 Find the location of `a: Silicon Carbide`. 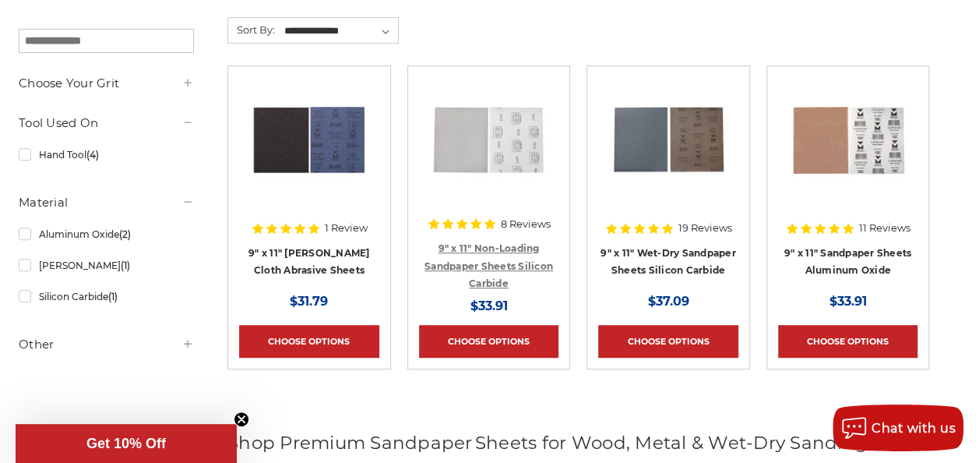

a: Silicon Carbide is located at coordinates (106, 296).